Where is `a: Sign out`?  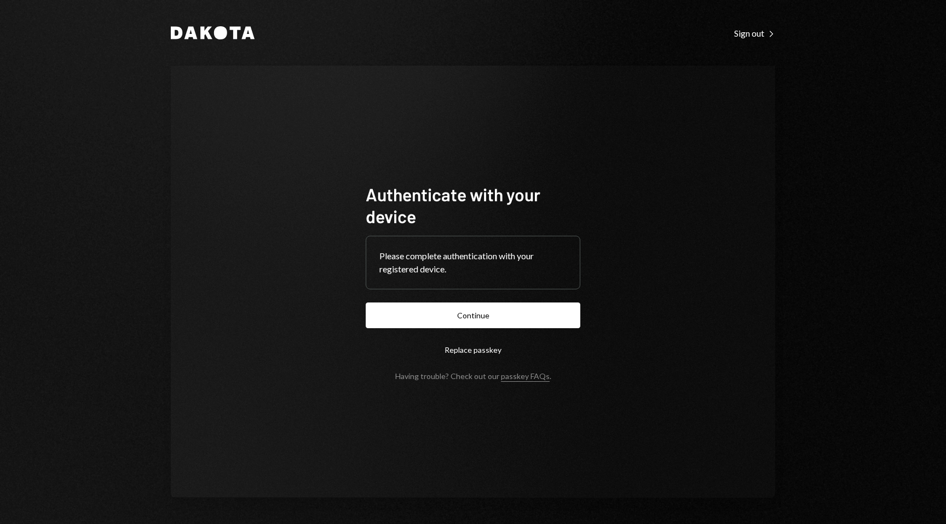
a: Sign out is located at coordinates (754, 33).